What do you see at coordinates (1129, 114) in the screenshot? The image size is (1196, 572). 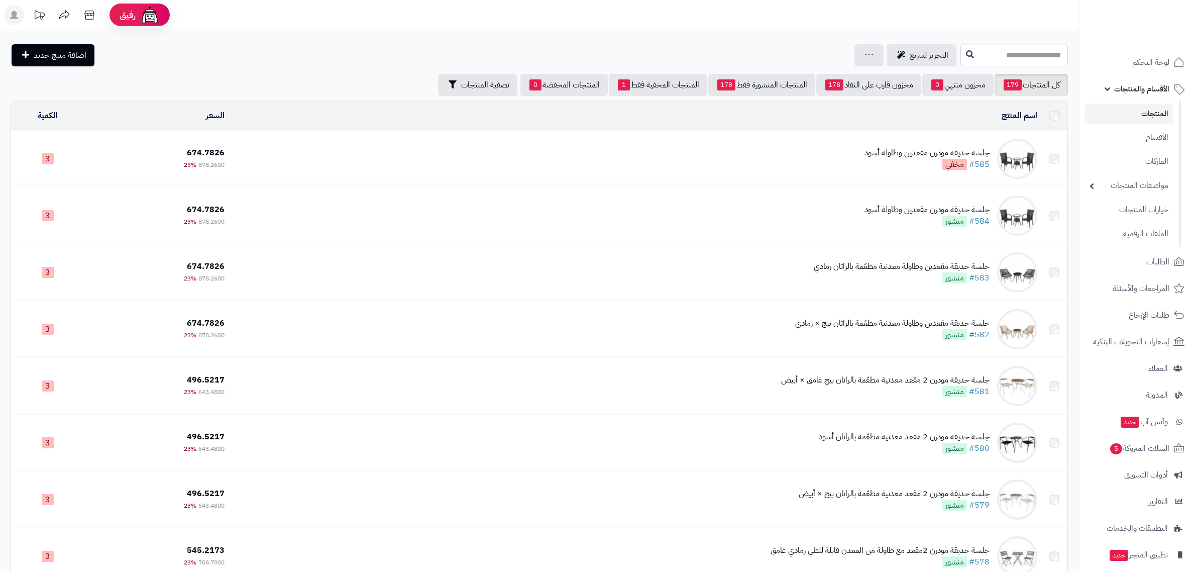 I see `a: المنتجات` at bounding box center [1129, 114].